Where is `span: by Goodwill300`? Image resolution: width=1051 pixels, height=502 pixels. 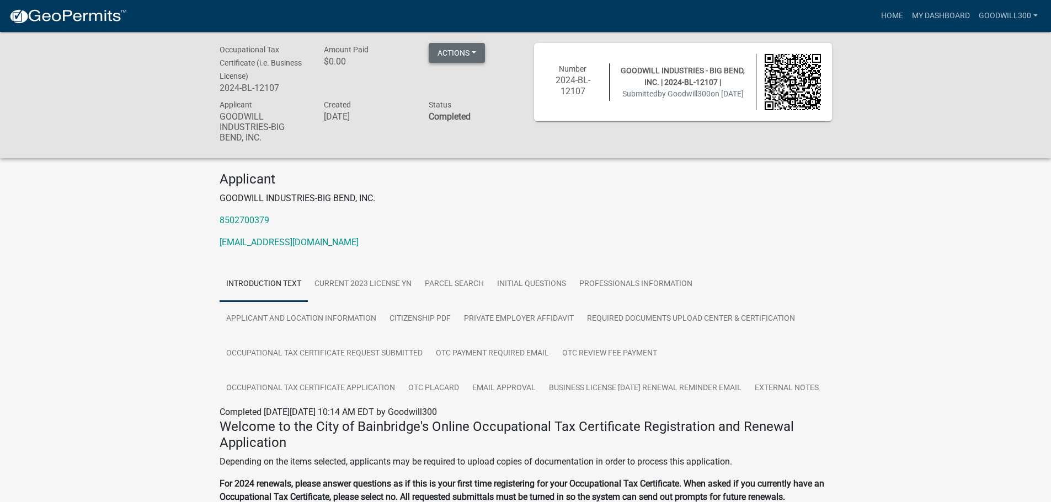
span: by Goodwill300 is located at coordinates (684, 94).